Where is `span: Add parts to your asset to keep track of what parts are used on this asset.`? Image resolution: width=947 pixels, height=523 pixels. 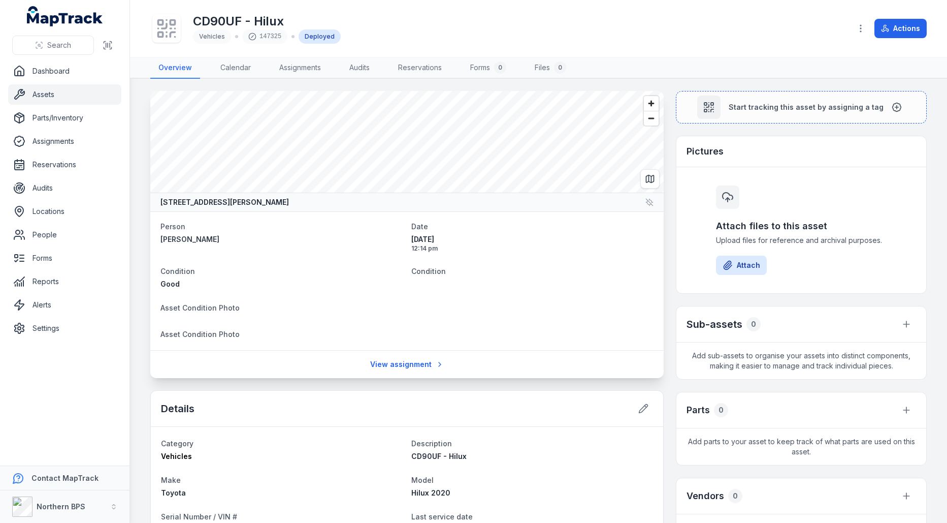
span: Add parts to your asset to keep track of what parts are used on this asset. is located at coordinates (802, 447).